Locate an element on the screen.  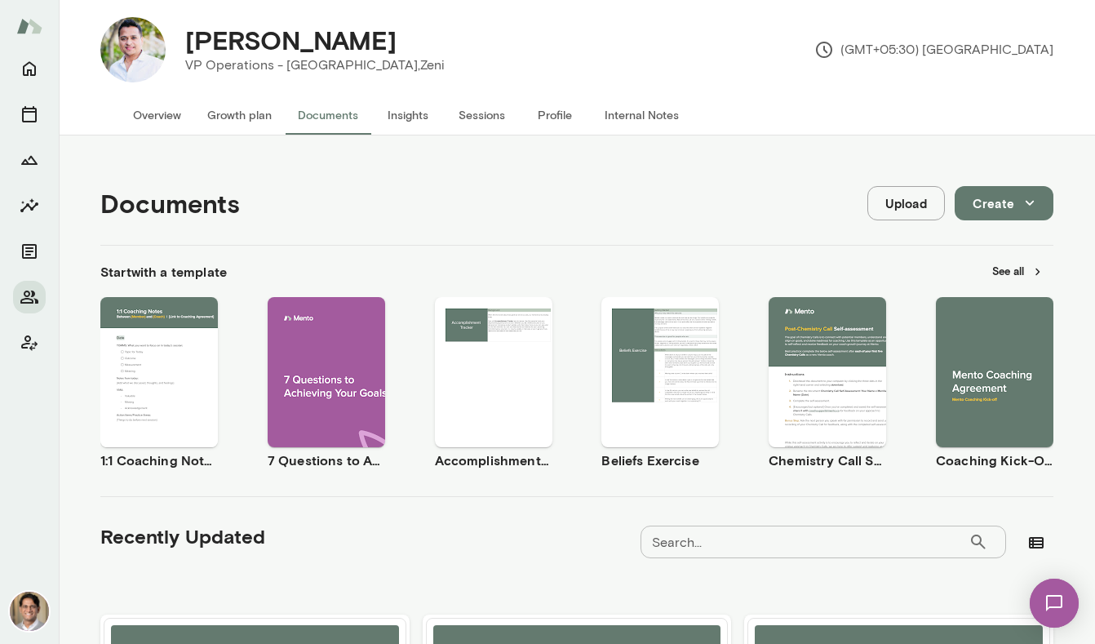
button: Home is located at coordinates (29, 69).